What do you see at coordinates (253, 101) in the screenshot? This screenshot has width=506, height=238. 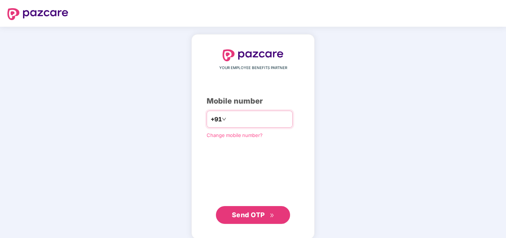 I see `div: Mobile number` at bounding box center [253, 101].